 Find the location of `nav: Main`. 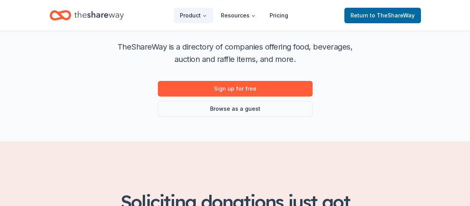

nav: Main is located at coordinates (234, 15).